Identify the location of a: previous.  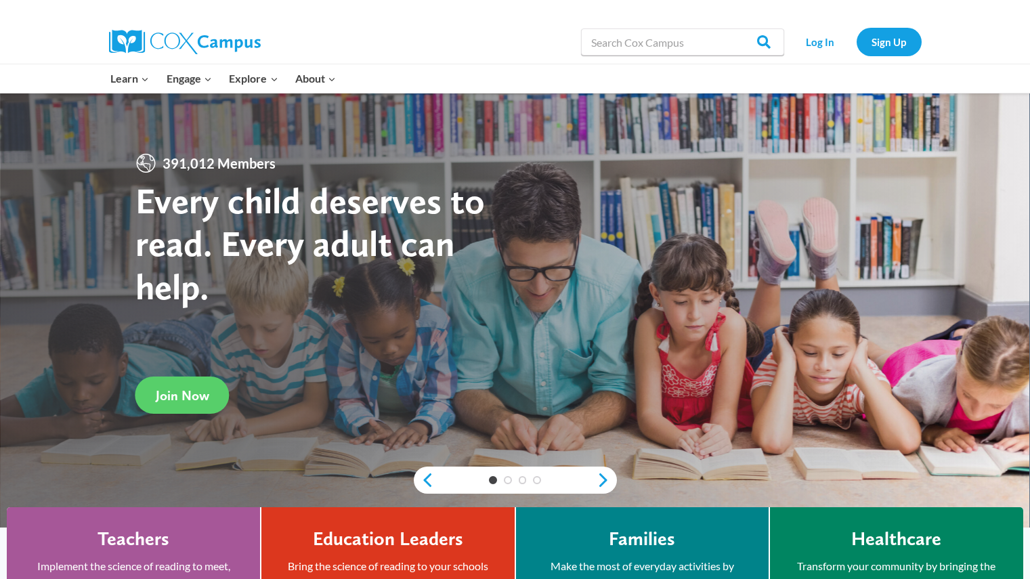
(424, 480).